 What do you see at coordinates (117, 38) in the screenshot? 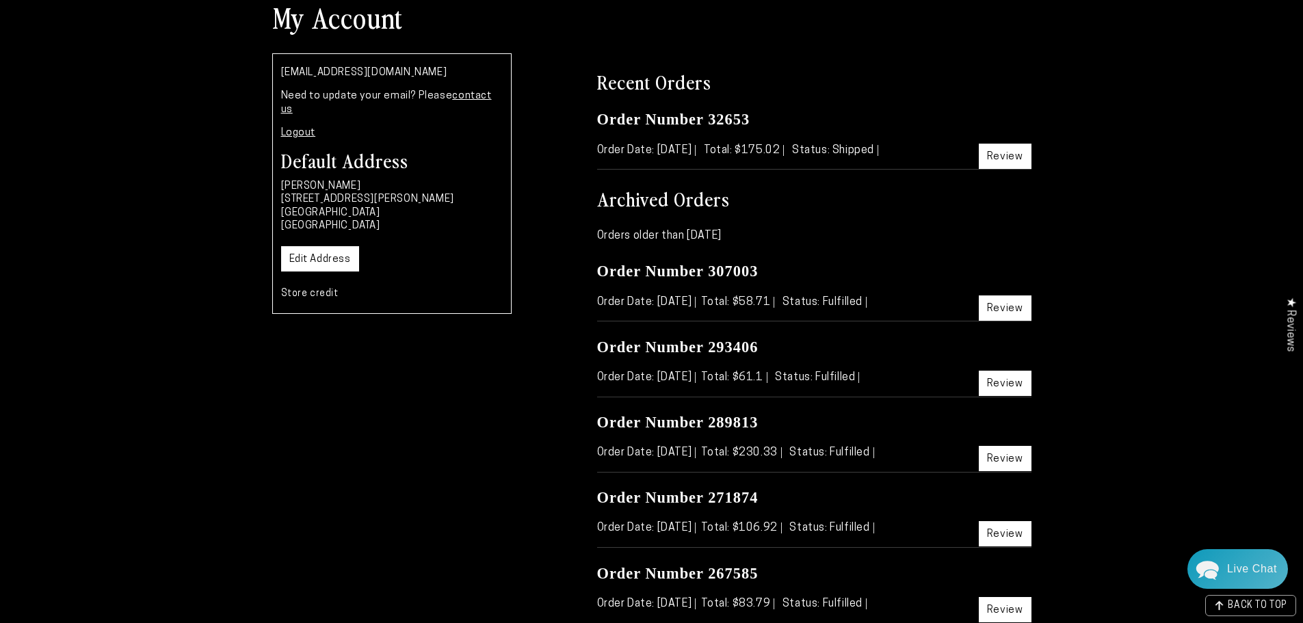
I see `img: Marie J` at bounding box center [117, 38].